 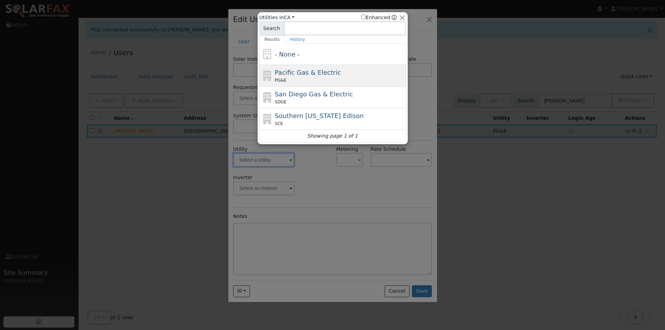 I want to click on a: Results, so click(x=272, y=39).